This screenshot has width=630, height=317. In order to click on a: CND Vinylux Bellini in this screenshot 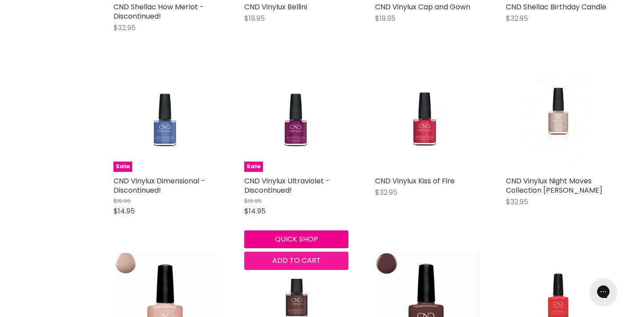, I will do `click(275, 7)`.